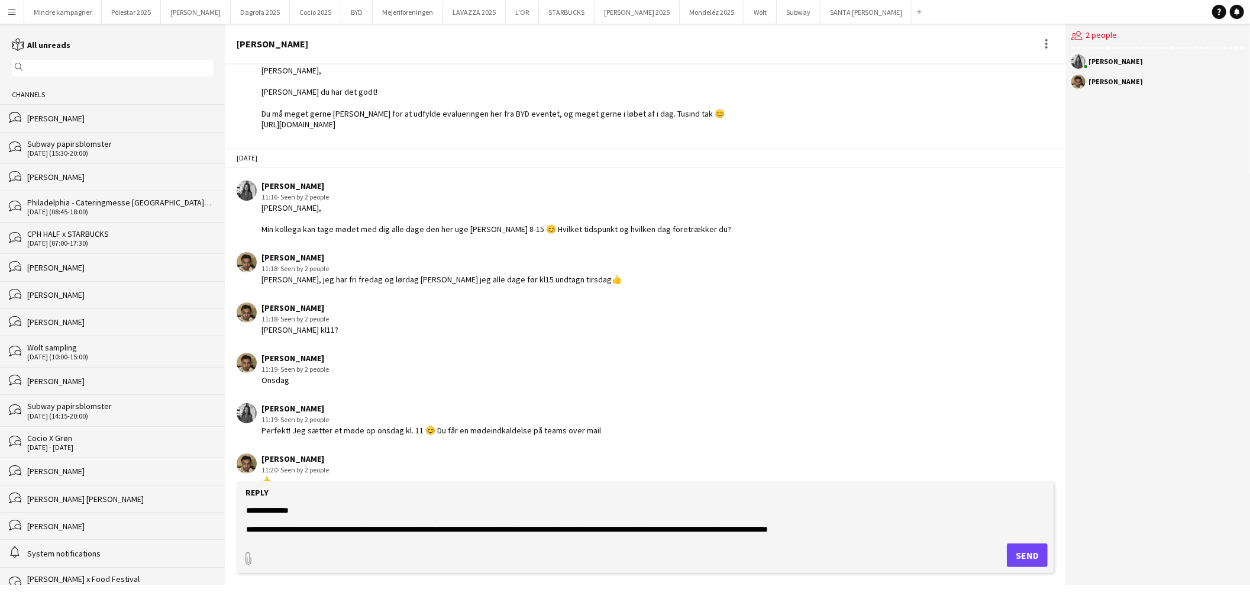  What do you see at coordinates (799, 12) in the screenshot?
I see `button: Subway` at bounding box center [799, 12].